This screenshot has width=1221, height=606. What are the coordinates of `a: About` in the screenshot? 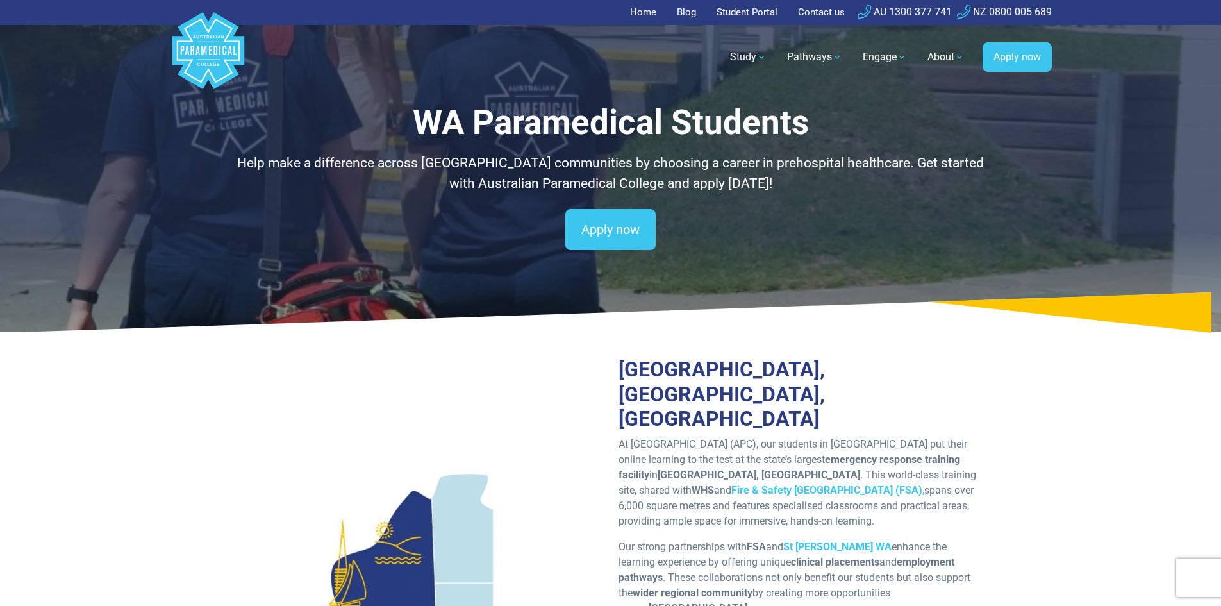 It's located at (946, 57).